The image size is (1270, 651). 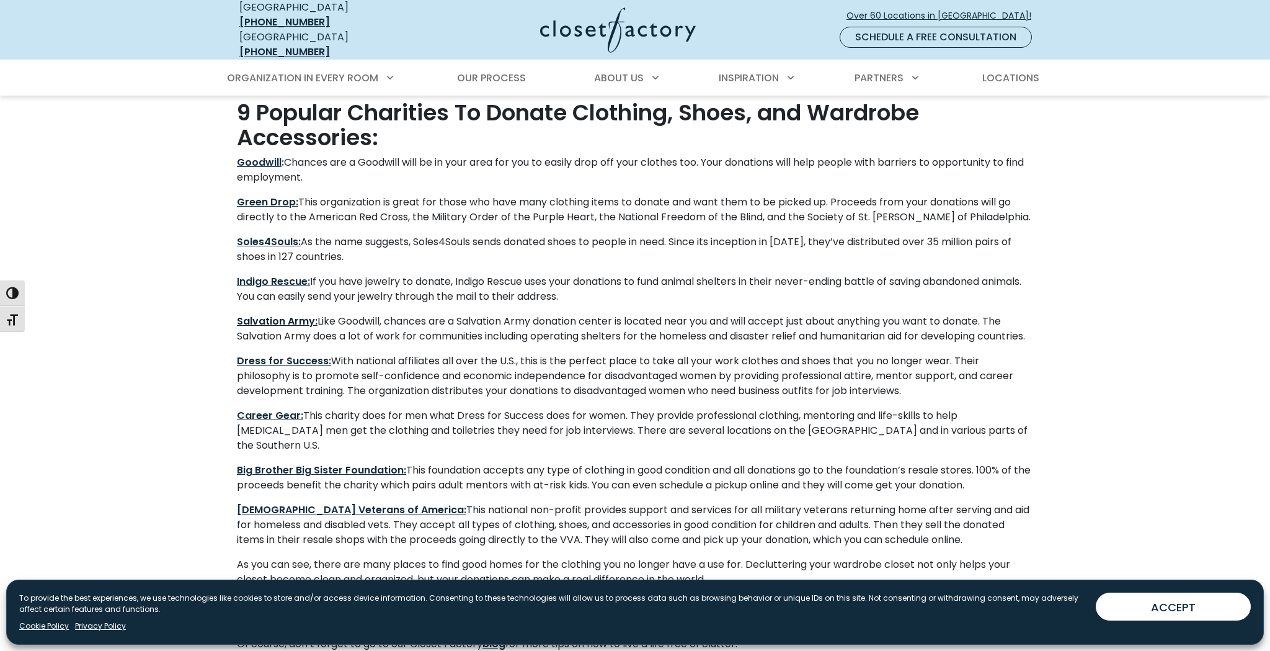 What do you see at coordinates (274, 281) in the screenshot?
I see `strong: Indigo Rescue:` at bounding box center [274, 281].